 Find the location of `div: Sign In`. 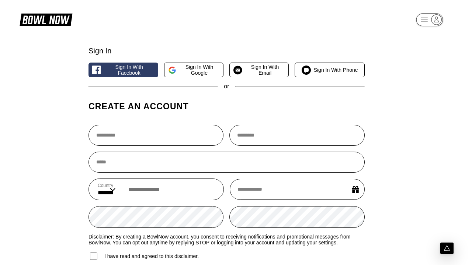

div: Sign In is located at coordinates (226, 51).